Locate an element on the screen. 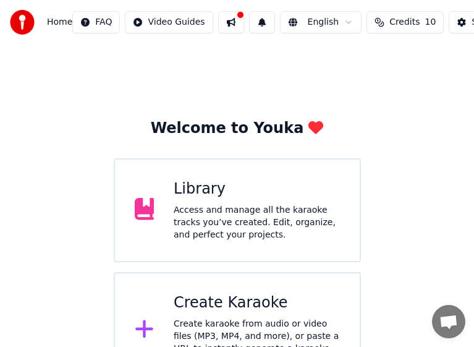 The height and width of the screenshot is (347, 474). div: Welcome to Youka is located at coordinates (237, 129).